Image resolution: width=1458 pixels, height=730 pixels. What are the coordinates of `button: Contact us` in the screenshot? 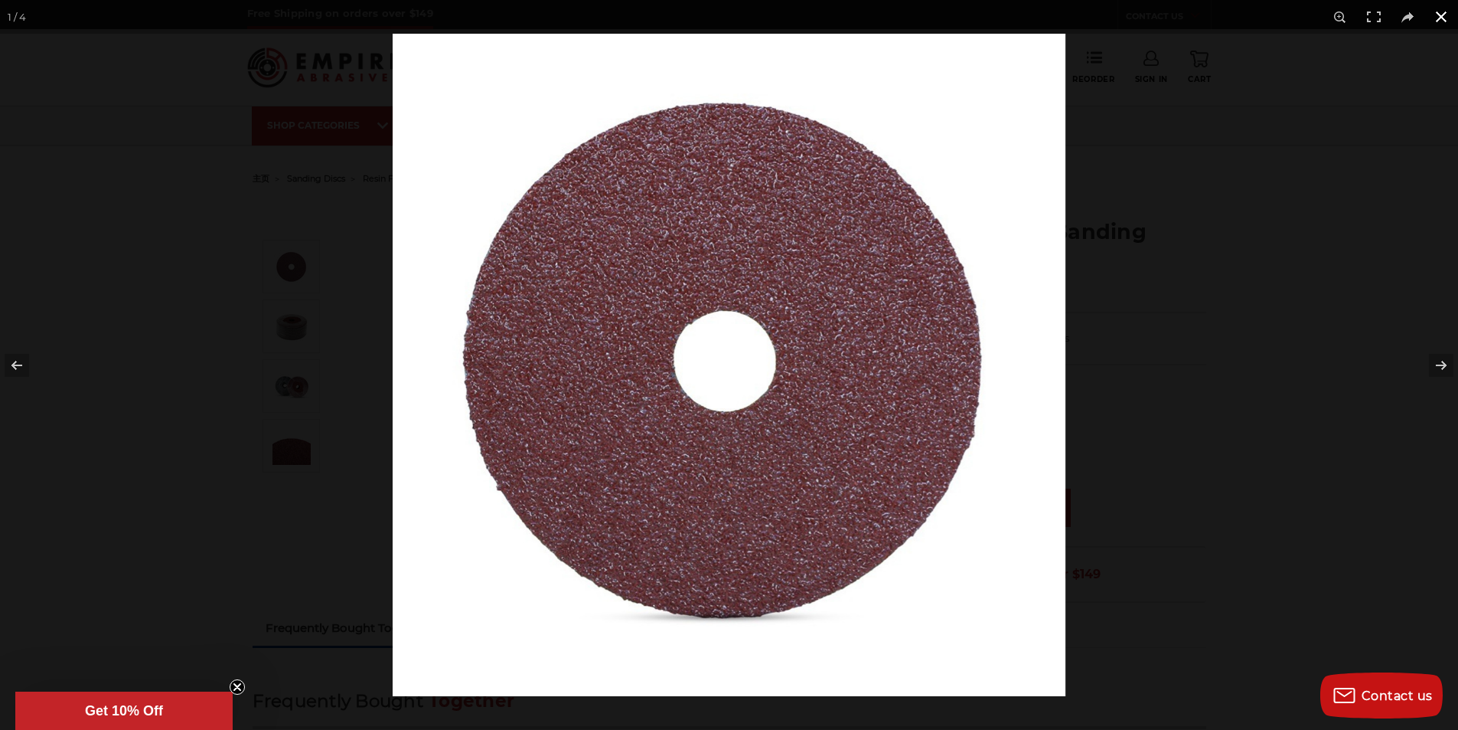 It's located at (1382, 695).